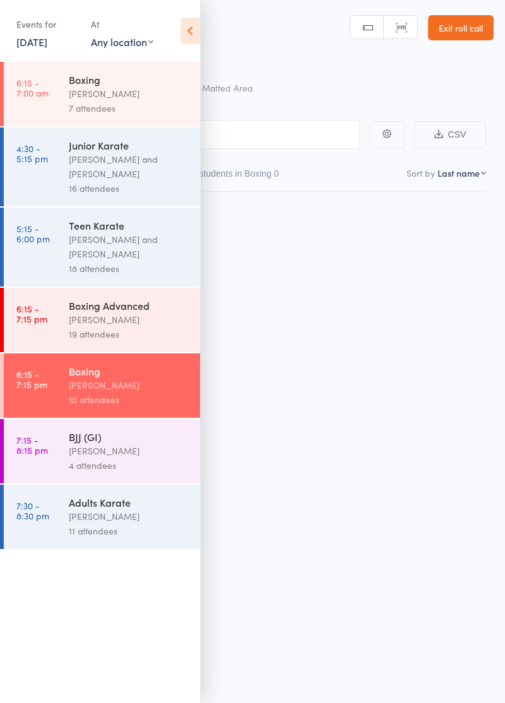 This screenshot has height=703, width=505. Describe the element at coordinates (450, 134) in the screenshot. I see `button: CSV` at that location.